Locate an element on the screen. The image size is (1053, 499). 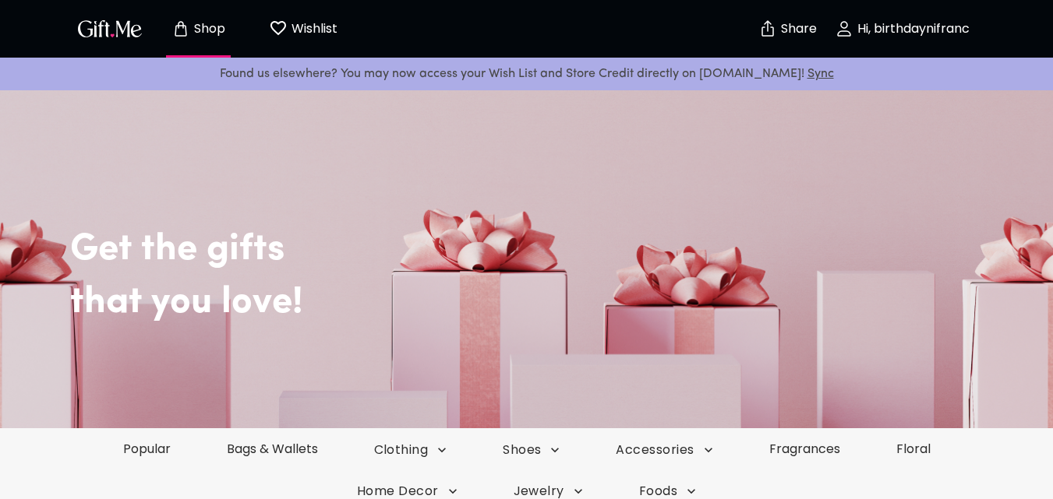
button: Hi, birthdaynifranc is located at coordinates (902, 29).